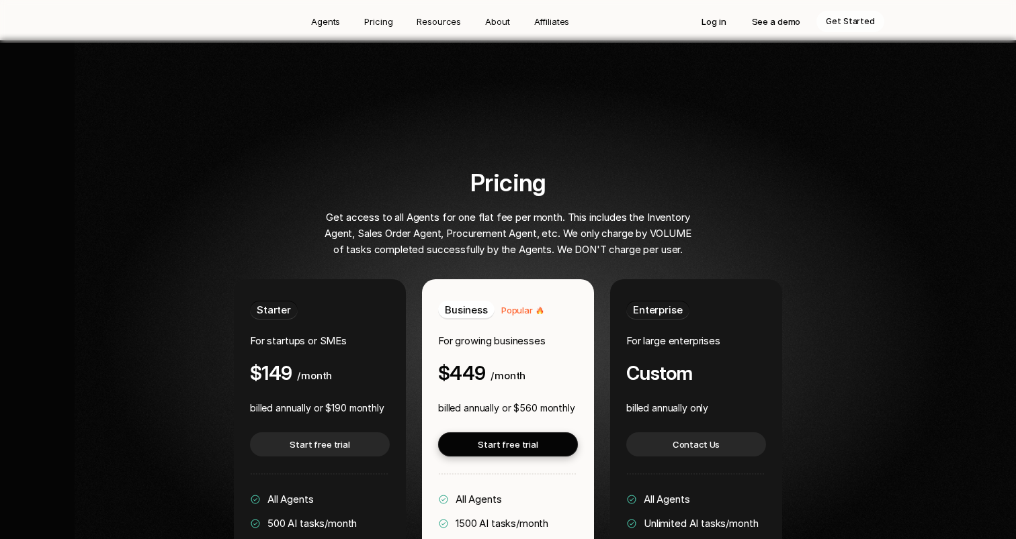 The image size is (1016, 539). Describe the element at coordinates (673, 341) in the screenshot. I see `span: For large enterprises` at that location.